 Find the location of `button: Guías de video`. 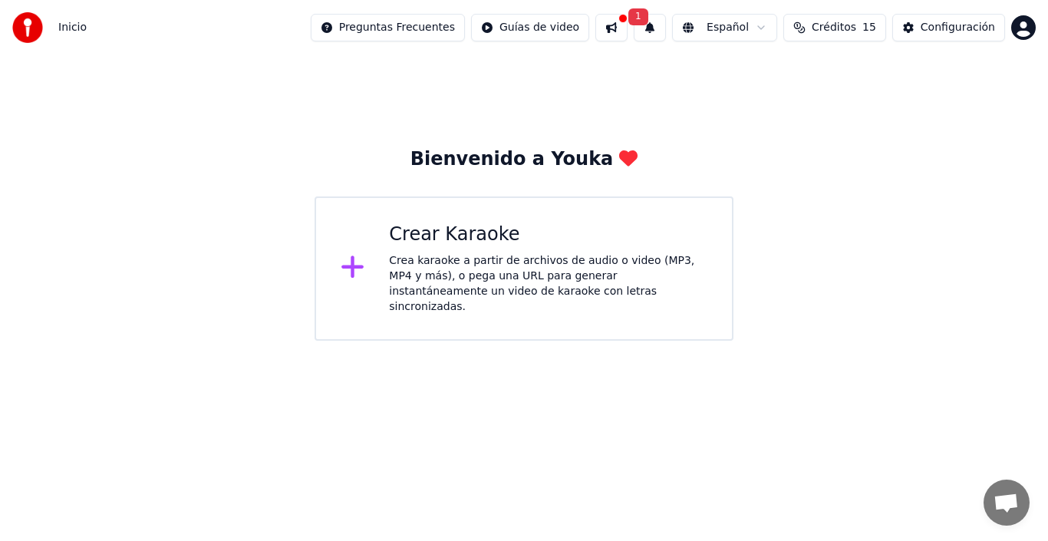

button: Guías de video is located at coordinates (530, 28).